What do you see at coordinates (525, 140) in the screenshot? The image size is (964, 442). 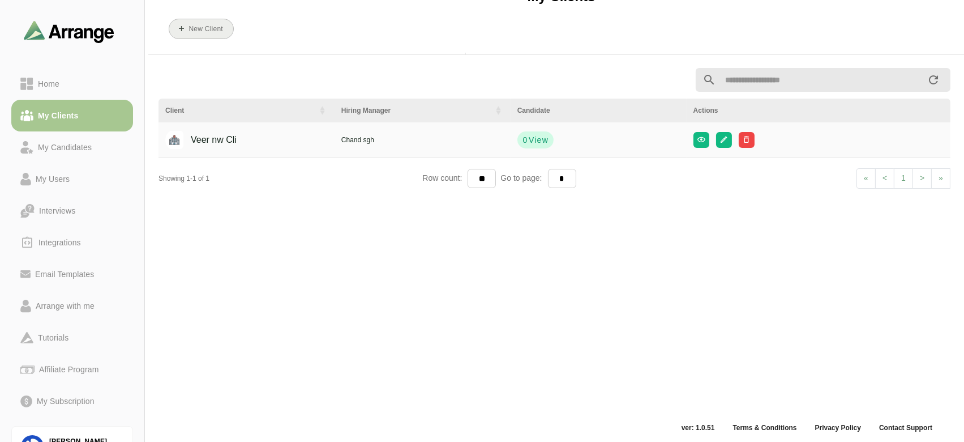 I see `strong: 0` at bounding box center [525, 140].